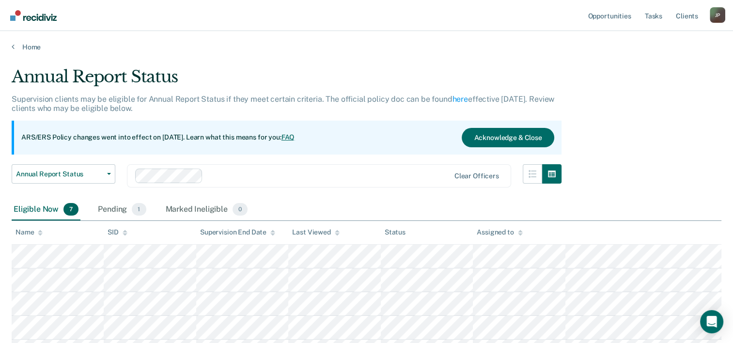  Describe the element at coordinates (46, 210) in the screenshot. I see `div: Eligible Now7` at that location.